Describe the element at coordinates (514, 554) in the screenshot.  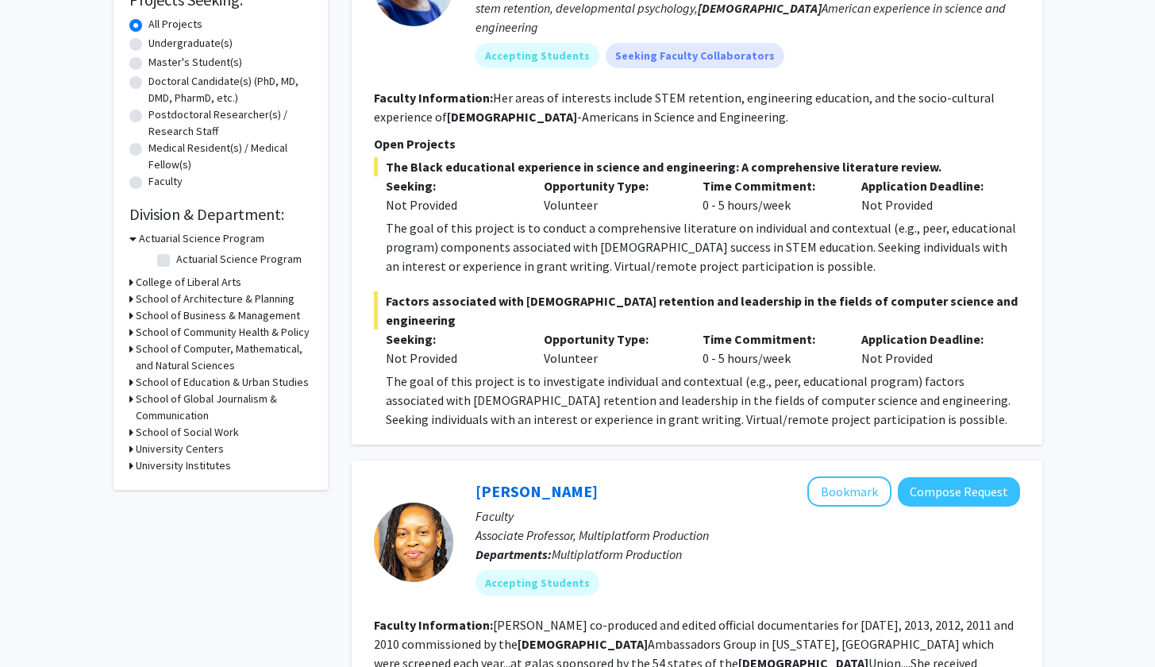
I see `b: Departments:` at that location.